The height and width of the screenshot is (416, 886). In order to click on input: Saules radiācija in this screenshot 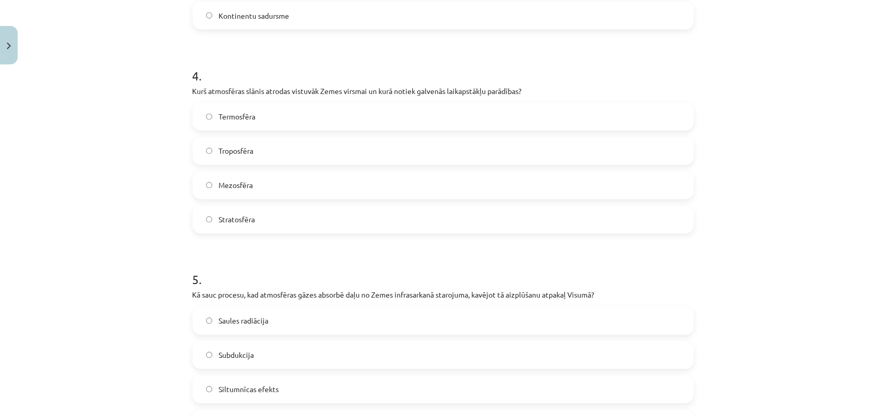, I will do `click(209, 321)`.